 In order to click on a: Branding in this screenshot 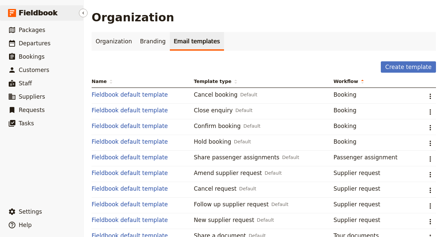, I will do `click(153, 41)`.